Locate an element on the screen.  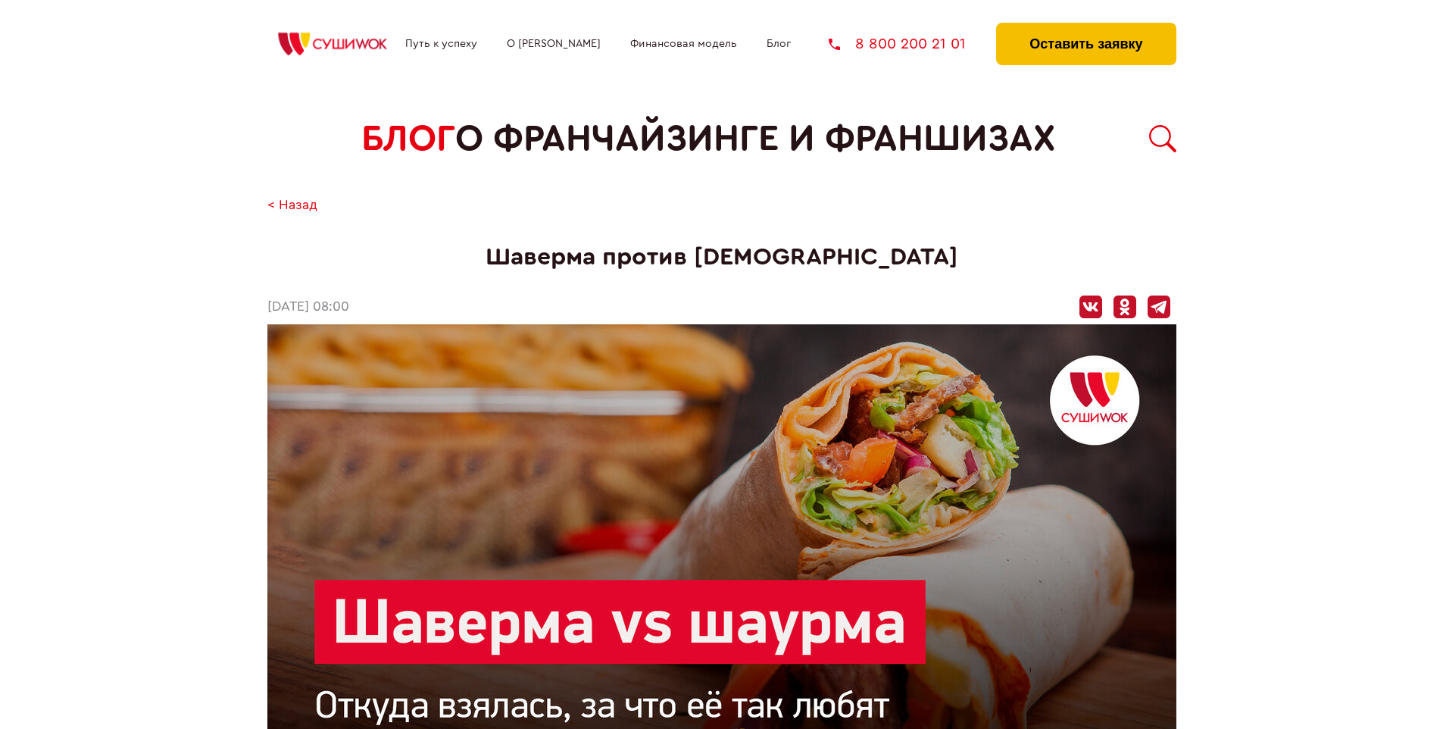
a: 8 800 200 21 01 is located at coordinates (897, 44).